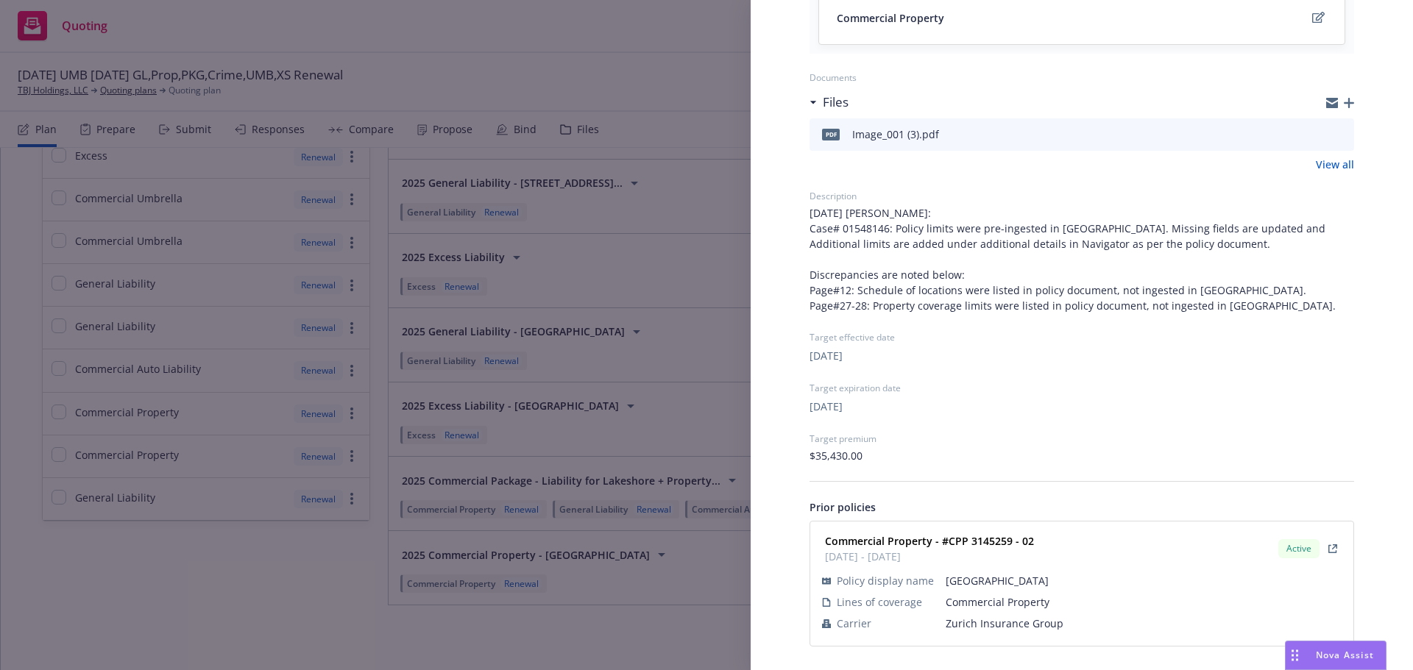 The image size is (1413, 670). Describe the element at coordinates (1299, 549) in the screenshot. I see `span: Active` at that location.